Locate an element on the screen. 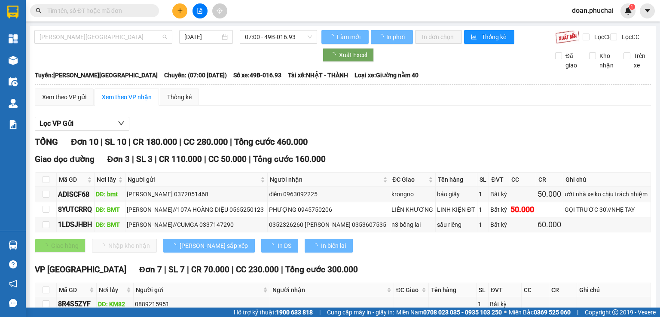 The height and width of the screenshot is (317, 660). span: notification is located at coordinates (13, 284).